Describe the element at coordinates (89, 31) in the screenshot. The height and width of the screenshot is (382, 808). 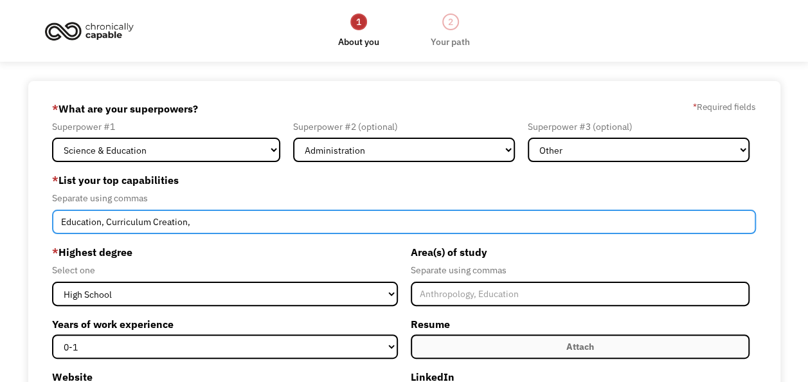
I see `img: Chronically Capable logo` at that location.